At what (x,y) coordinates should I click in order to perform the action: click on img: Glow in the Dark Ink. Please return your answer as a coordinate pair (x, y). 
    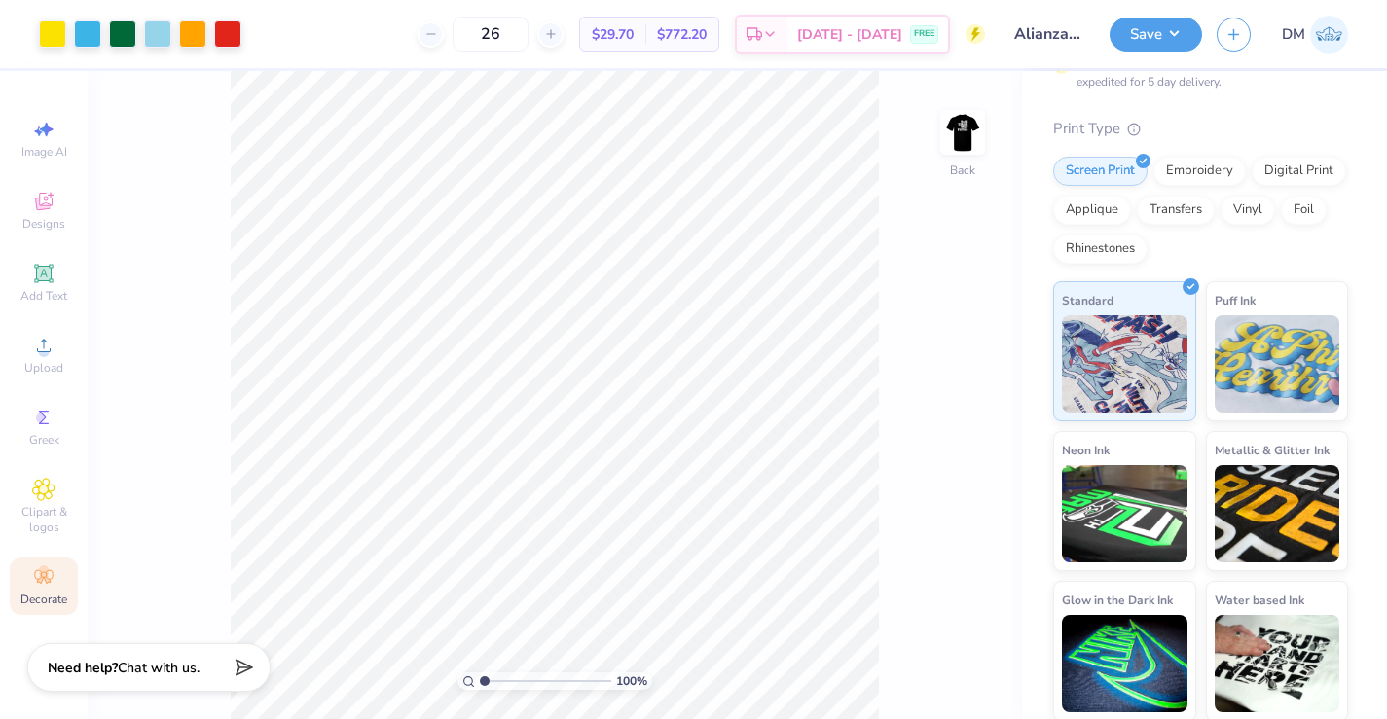
    Looking at the image, I should click on (1124, 664).